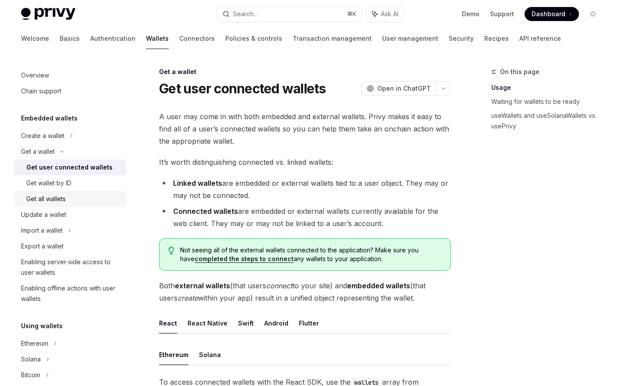 Image resolution: width=621 pixels, height=386 pixels. What do you see at coordinates (593, 14) in the screenshot?
I see `button: Toggle dark mode` at bounding box center [593, 14].